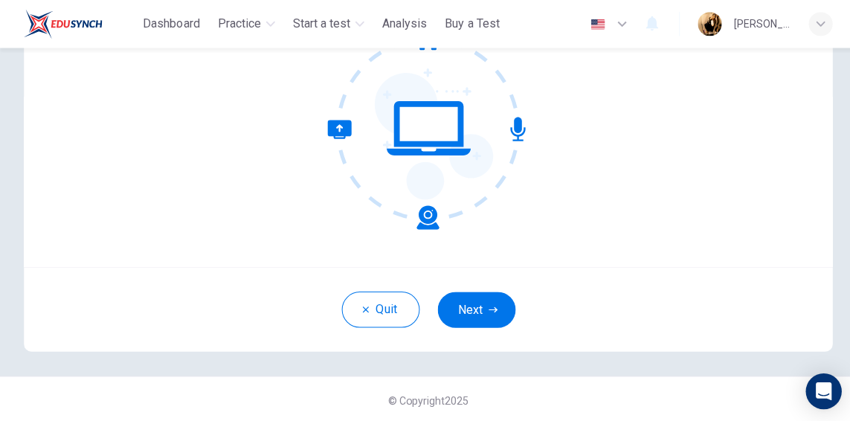 The height and width of the screenshot is (421, 850). Describe the element at coordinates (425, 398) in the screenshot. I see `span: © Copyright 2025` at that location.